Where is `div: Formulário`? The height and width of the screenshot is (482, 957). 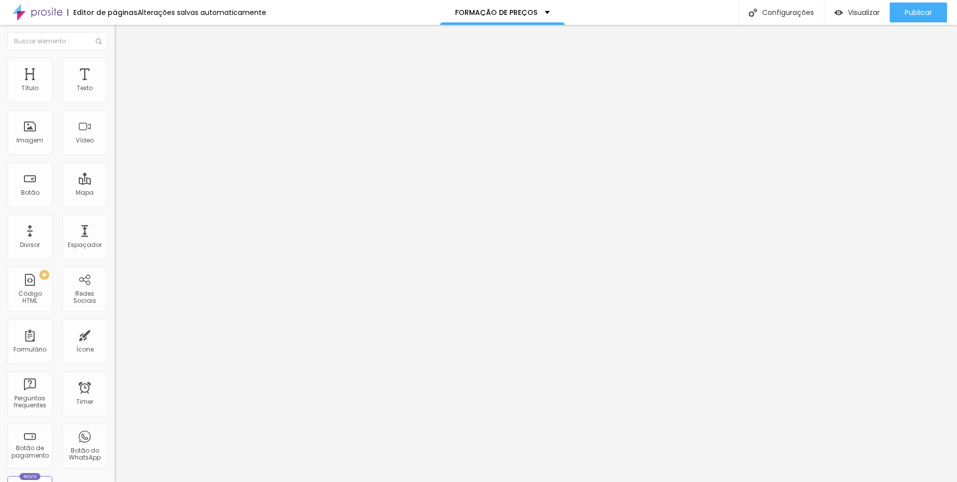 div: Formulário is located at coordinates (30, 350).